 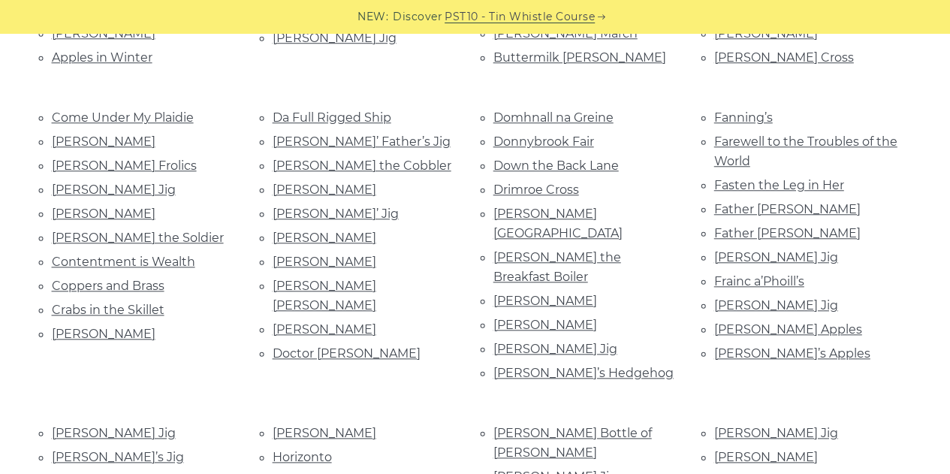 I want to click on a: PST10 - Tin Whistle Course, so click(x=520, y=17).